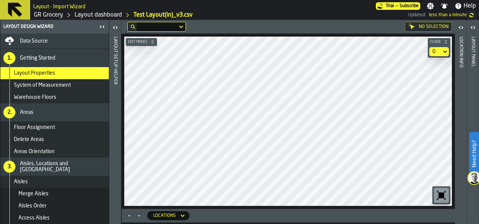 Image resolution: width=479 pixels, height=224 pixels. Describe the element at coordinates (55, 73) in the screenshot. I see `li: menu Layout Properties` at that location.